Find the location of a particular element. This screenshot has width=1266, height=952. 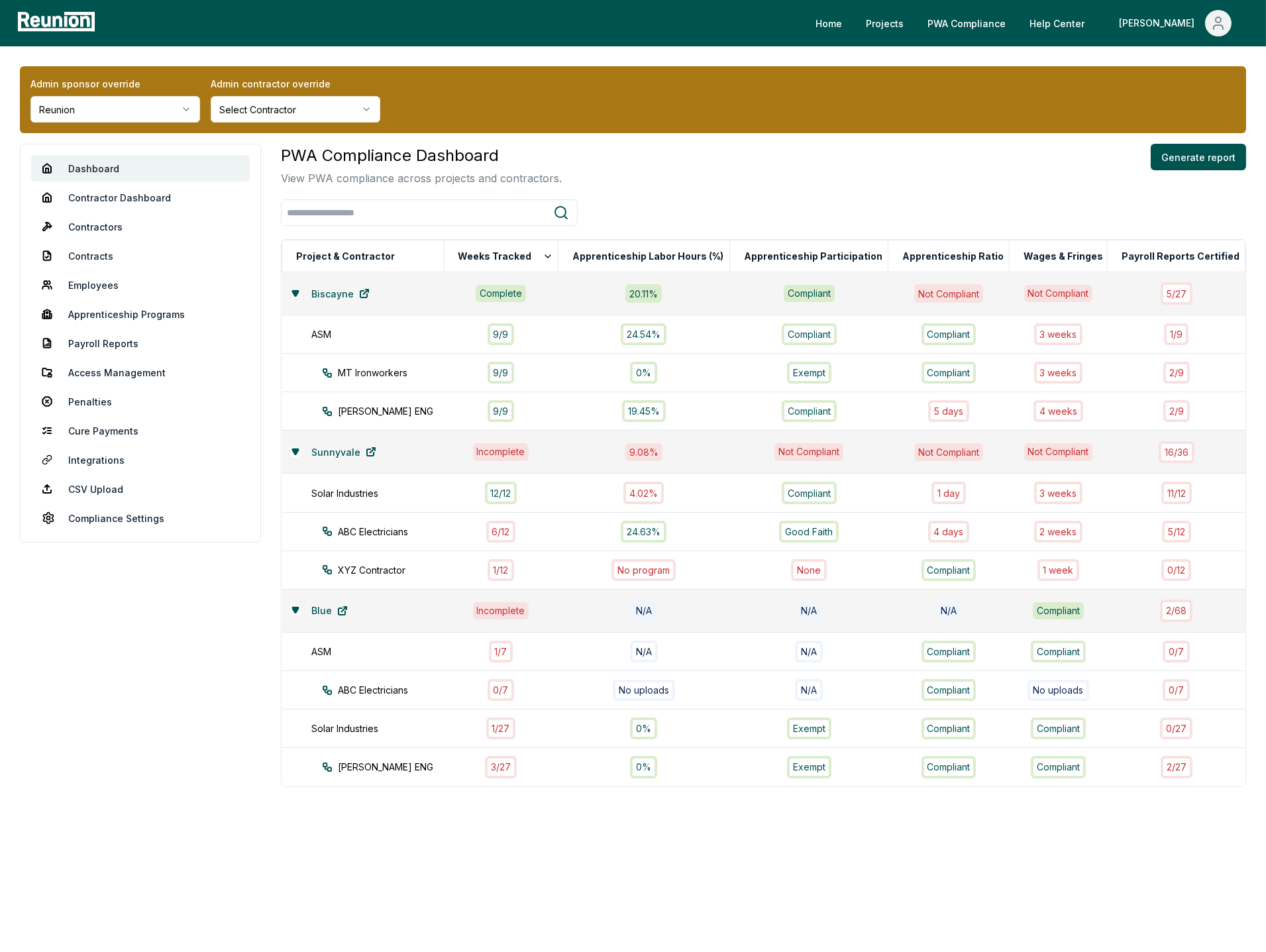

div: 24.54% is located at coordinates (643, 334).